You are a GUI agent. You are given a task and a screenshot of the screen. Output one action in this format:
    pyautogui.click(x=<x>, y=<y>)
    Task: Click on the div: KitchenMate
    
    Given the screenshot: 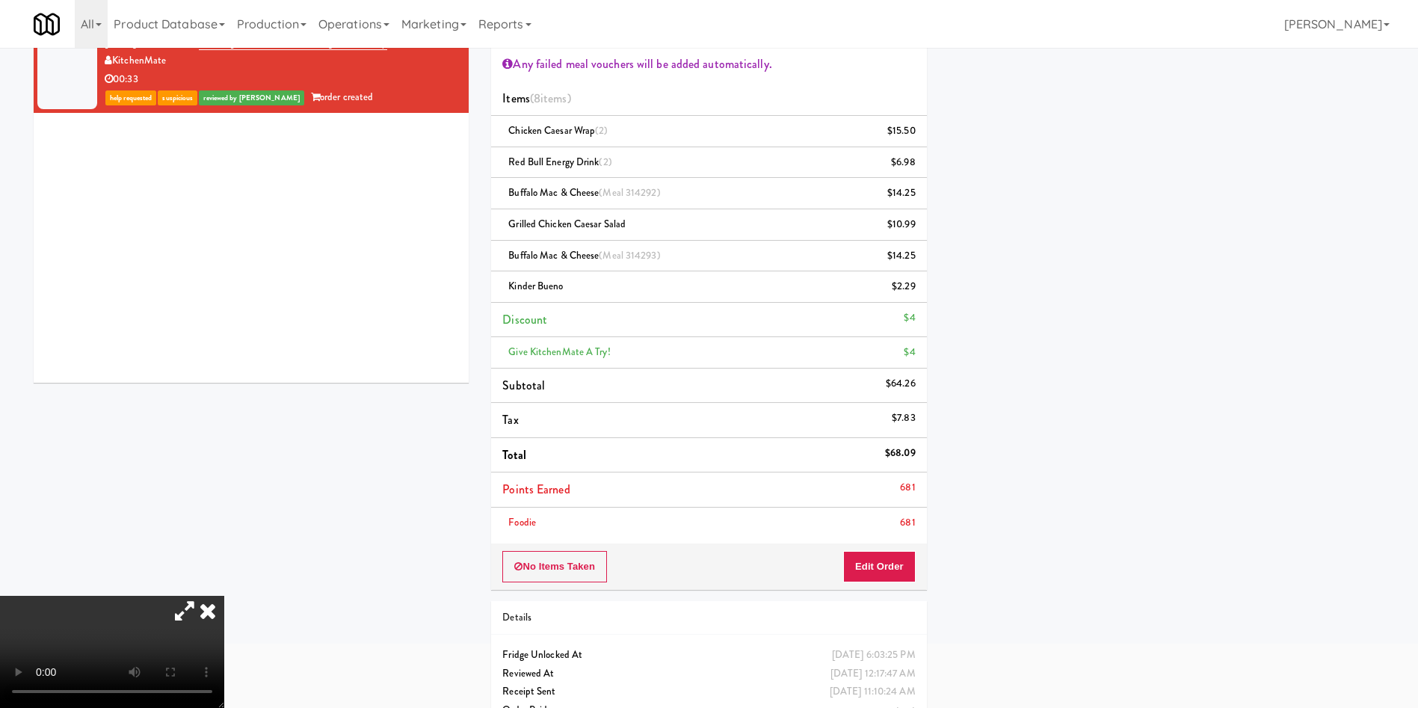 What is the action you would take?
    pyautogui.click(x=281, y=61)
    